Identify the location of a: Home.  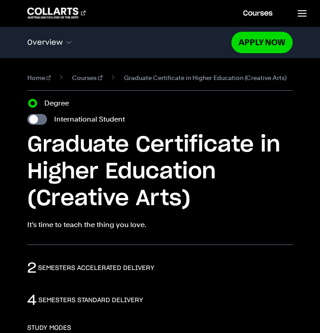
(39, 78).